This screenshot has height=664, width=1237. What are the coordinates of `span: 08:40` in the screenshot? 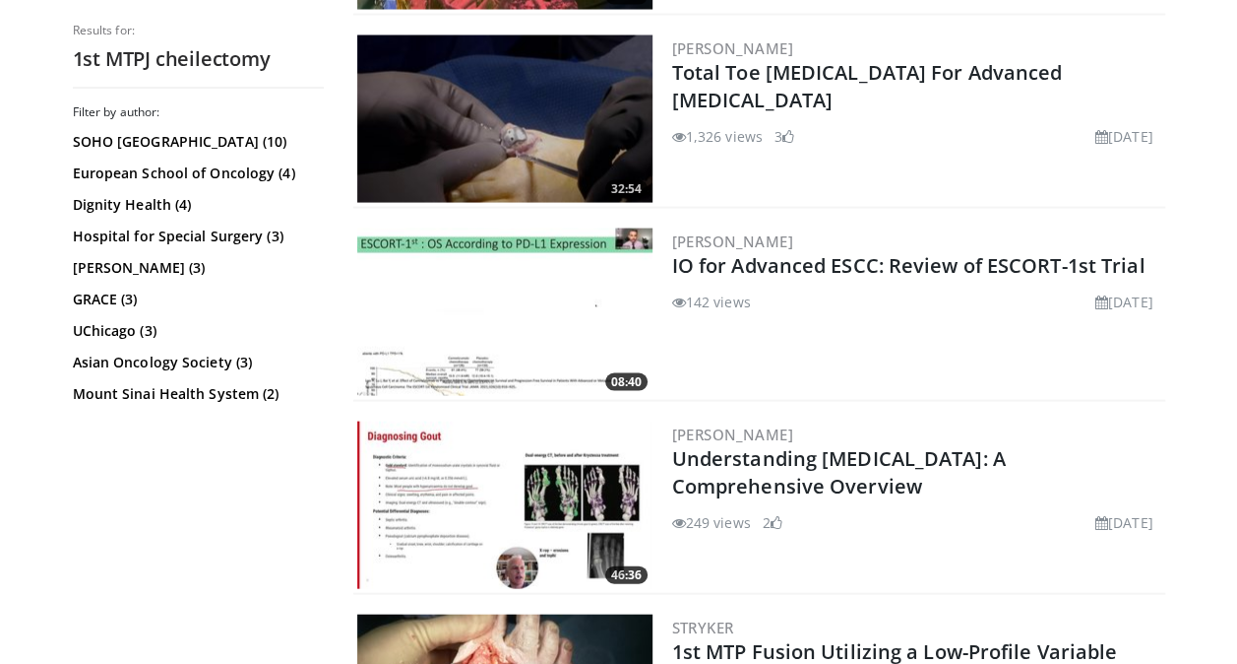 It's located at (626, 382).